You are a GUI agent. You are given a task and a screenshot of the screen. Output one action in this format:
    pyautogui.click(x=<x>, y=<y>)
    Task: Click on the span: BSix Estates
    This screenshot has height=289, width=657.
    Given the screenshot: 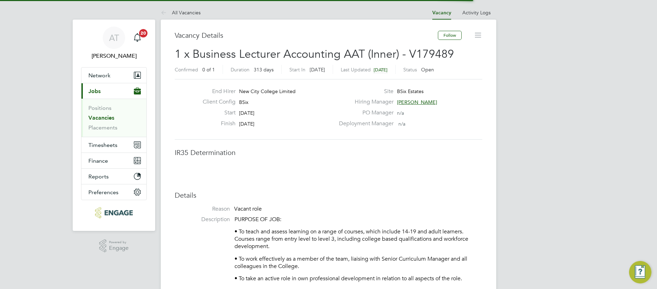 What is the action you would take?
    pyautogui.click(x=410, y=91)
    